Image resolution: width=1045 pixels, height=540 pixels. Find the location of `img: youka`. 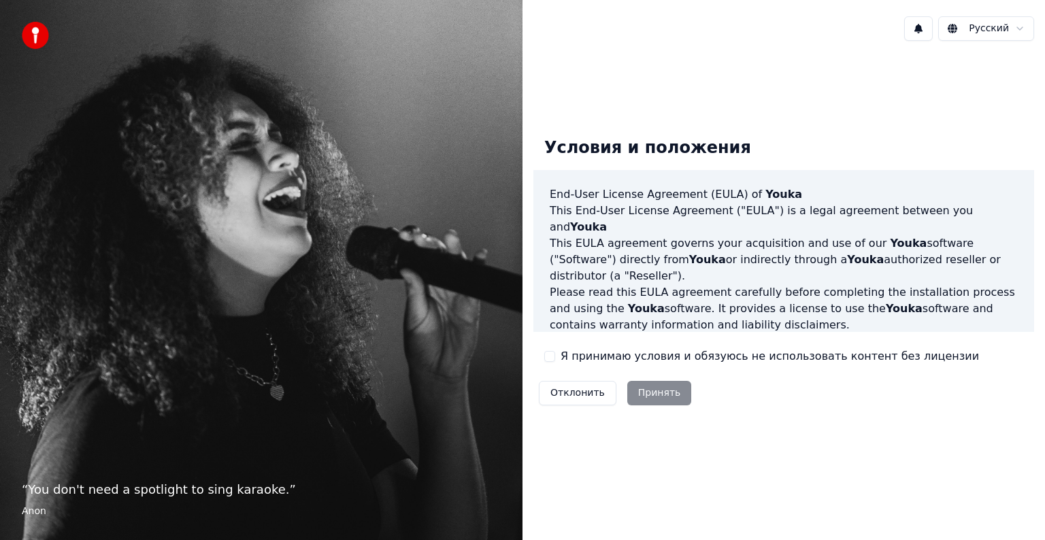

img: youka is located at coordinates (35, 35).